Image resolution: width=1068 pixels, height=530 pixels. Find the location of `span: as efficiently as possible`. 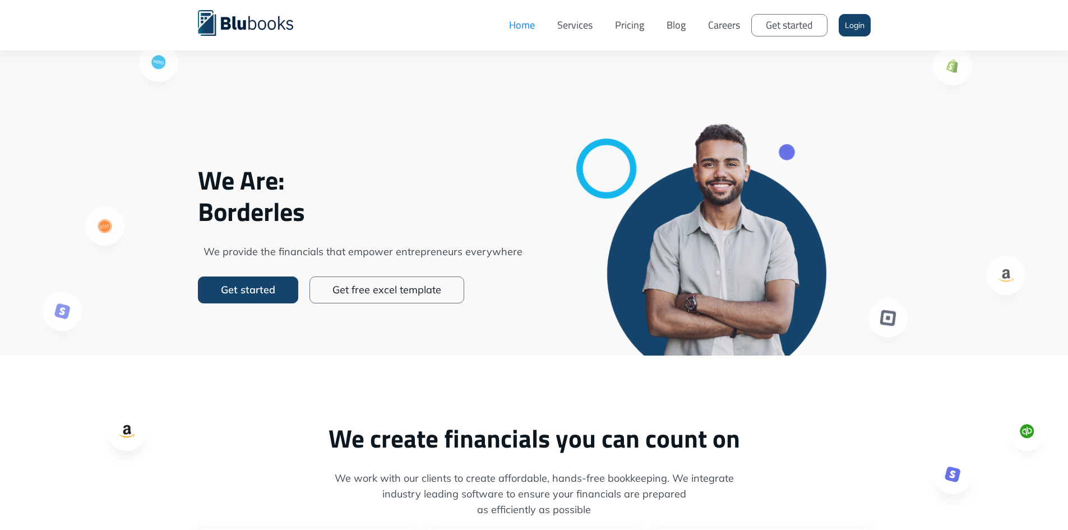

span: as efficiently as possible is located at coordinates (534, 510).